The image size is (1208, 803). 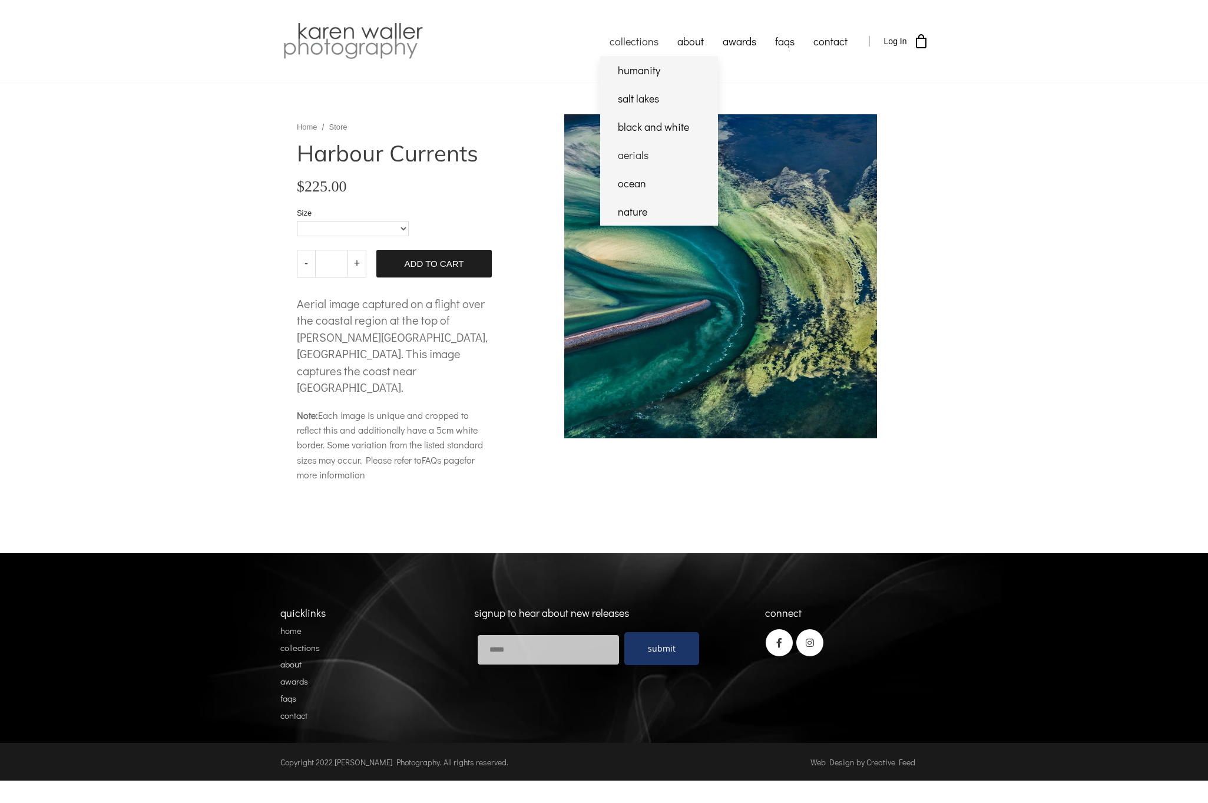 What do you see at coordinates (551, 612) in the screenshot?
I see `span: signup to hear about new releases` at bounding box center [551, 612].